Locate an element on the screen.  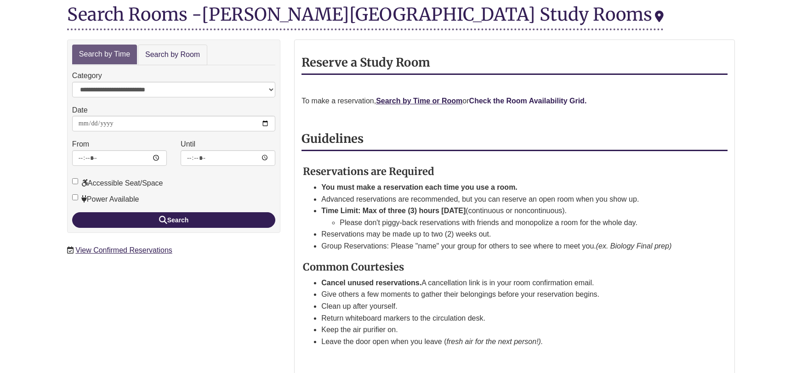
li: Return whiteboard markers to the circulation desk. is located at coordinates (514, 319).